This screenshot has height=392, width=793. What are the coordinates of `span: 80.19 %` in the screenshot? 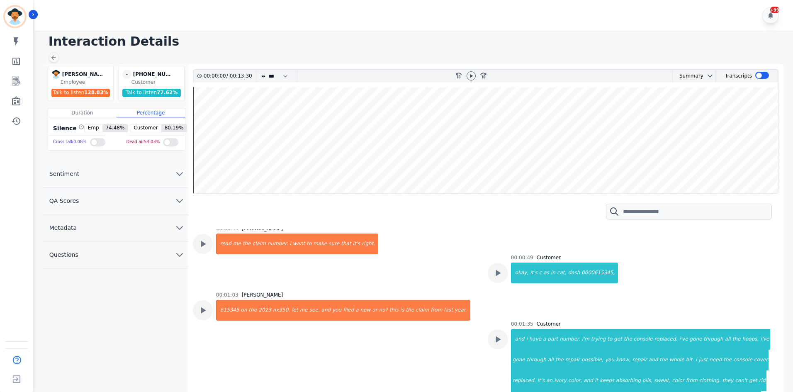 It's located at (174, 128).